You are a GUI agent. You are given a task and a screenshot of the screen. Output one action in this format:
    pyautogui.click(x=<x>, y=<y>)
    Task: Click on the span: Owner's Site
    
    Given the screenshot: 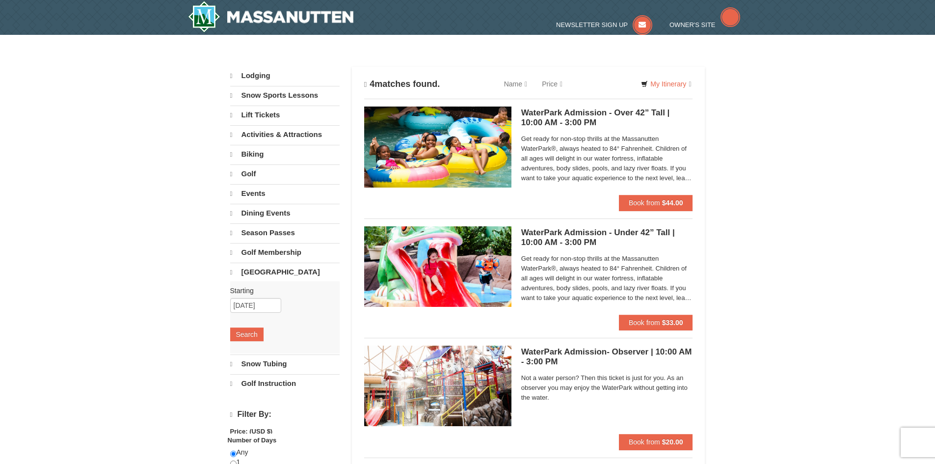 What is the action you would take?
    pyautogui.click(x=693, y=25)
    